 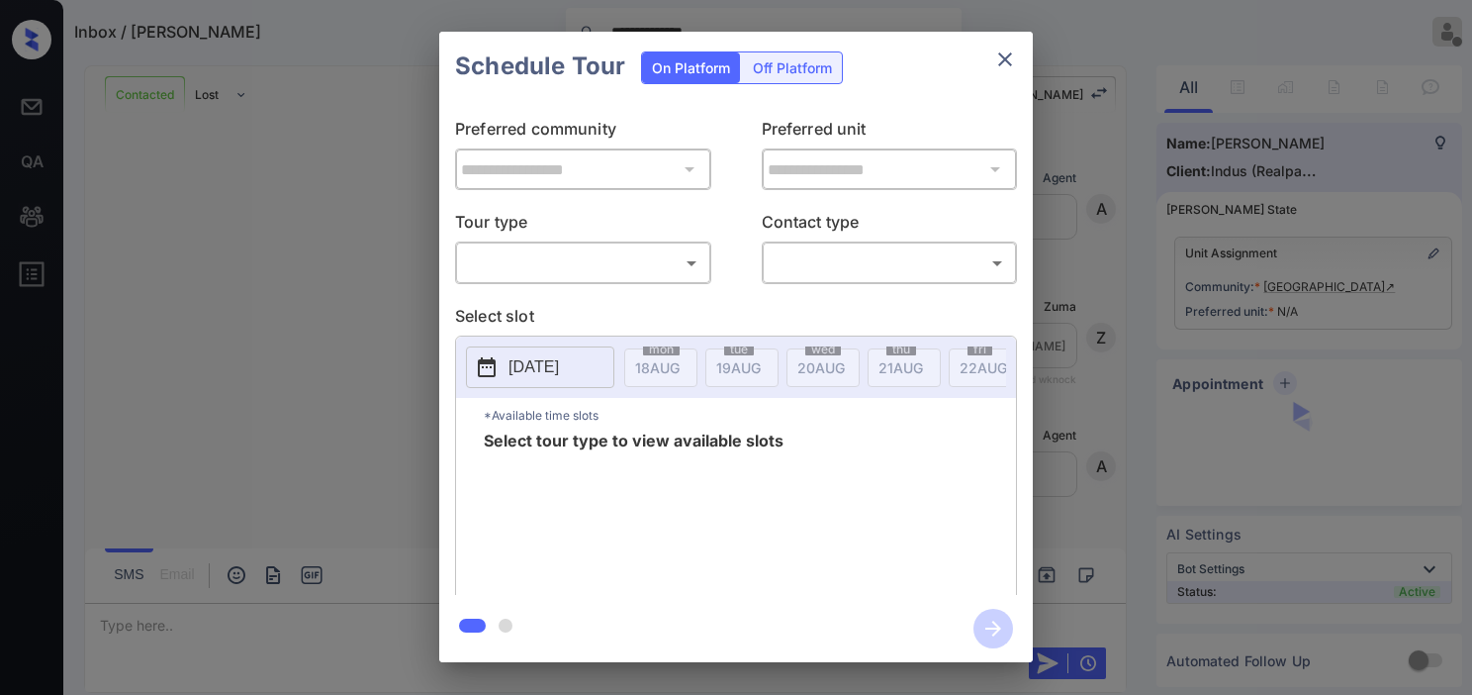 I want to click on p: Preferred unit, so click(x=889, y=133).